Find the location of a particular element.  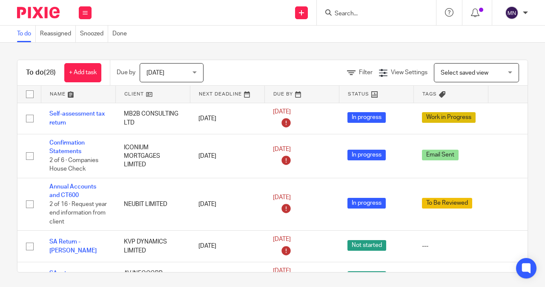

span: Tags is located at coordinates (430, 94).